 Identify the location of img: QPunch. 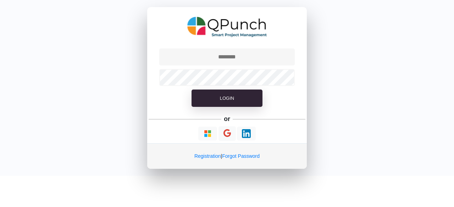
(227, 27).